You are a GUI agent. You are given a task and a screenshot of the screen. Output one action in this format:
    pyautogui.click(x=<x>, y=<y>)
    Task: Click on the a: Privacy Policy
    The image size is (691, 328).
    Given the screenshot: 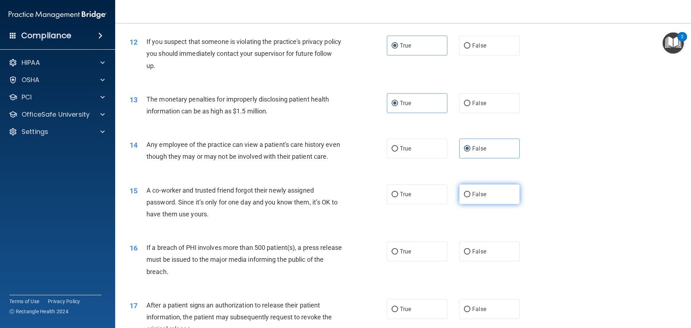 What is the action you would take?
    pyautogui.click(x=64, y=301)
    